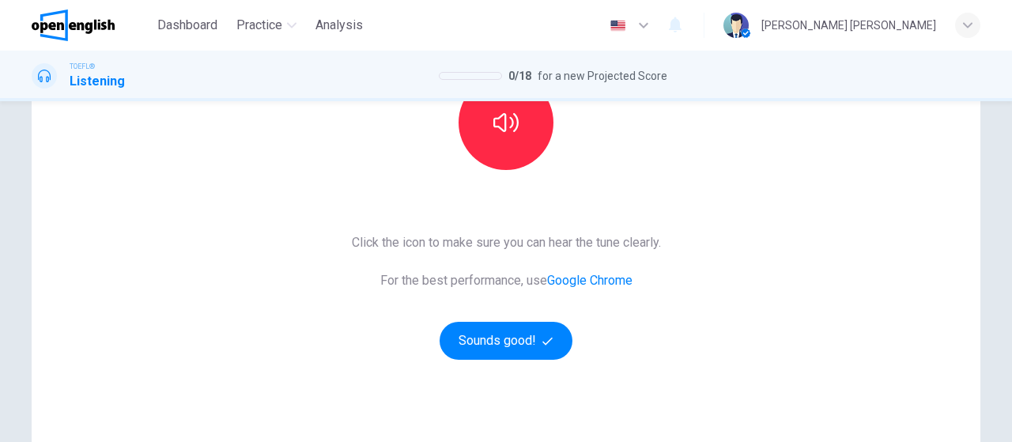  What do you see at coordinates (506, 281) in the screenshot?
I see `span: For the best performance, use` at bounding box center [506, 281].